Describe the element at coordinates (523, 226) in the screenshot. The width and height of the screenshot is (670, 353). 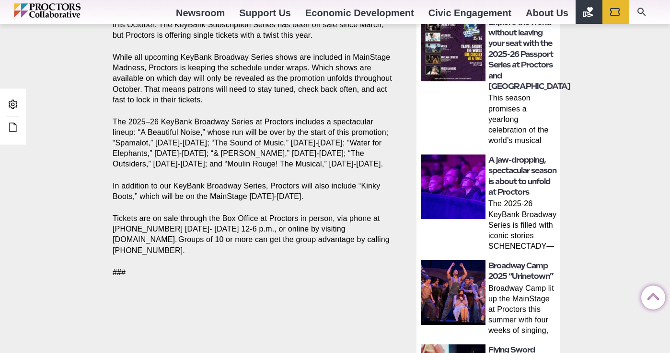
I see `p: The 2025-26 KeyBank Broadway Series is filled with iconic stories SCHENECTADY—Whether you’re a de...` at that location.